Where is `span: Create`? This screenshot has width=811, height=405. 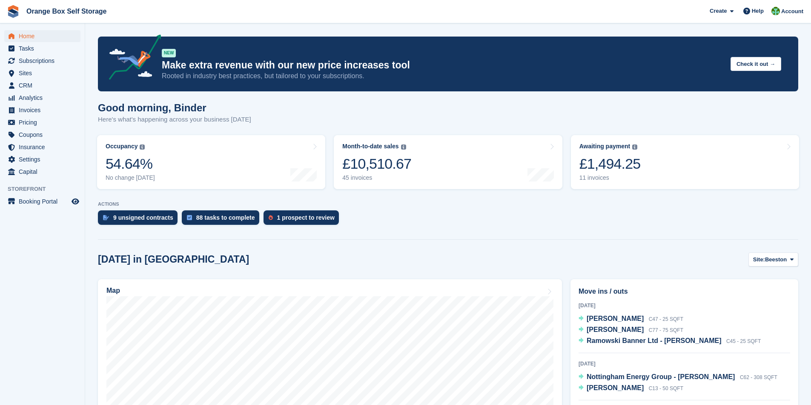 span: Create is located at coordinates (718, 11).